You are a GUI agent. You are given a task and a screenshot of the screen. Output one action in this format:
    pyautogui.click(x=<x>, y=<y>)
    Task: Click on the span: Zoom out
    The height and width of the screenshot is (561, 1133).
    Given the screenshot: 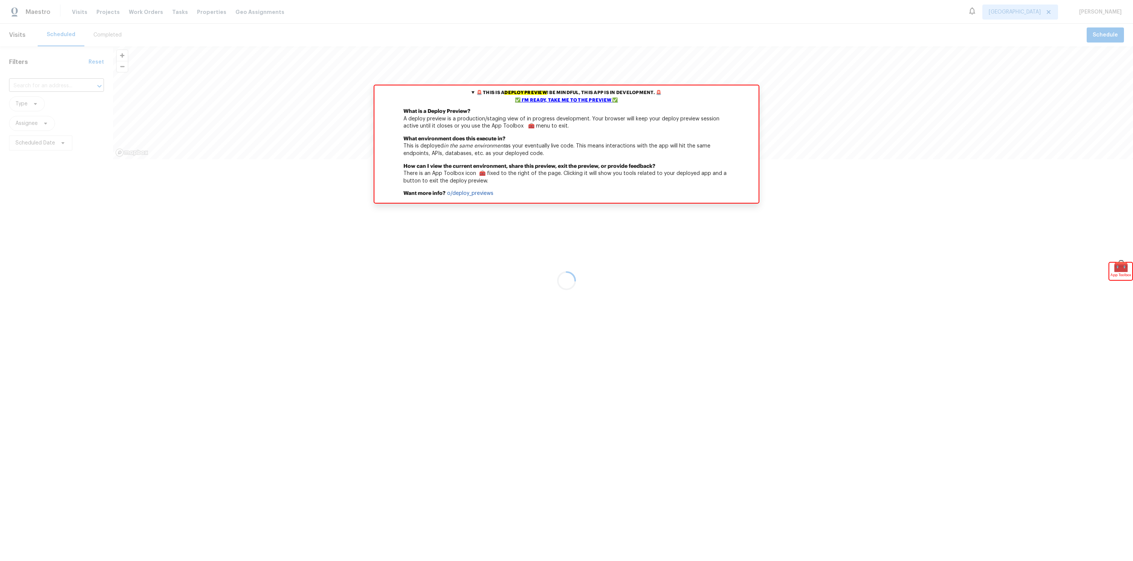 What is the action you would take?
    pyautogui.click(x=122, y=67)
    